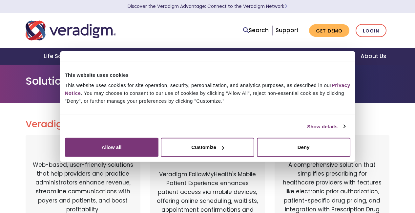 The height and width of the screenshot is (213, 415). Describe the element at coordinates (71, 30) in the screenshot. I see `a: Veradigm logo` at that location.